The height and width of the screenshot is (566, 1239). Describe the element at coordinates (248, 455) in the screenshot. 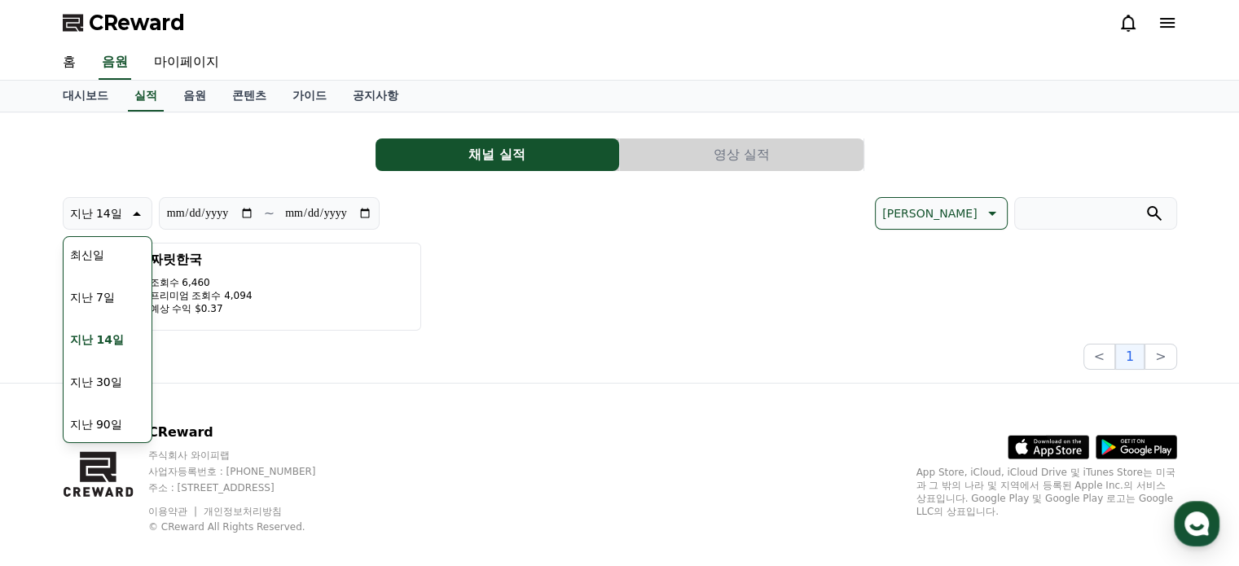

I see `p: 주식회사 와이피랩` at that location.